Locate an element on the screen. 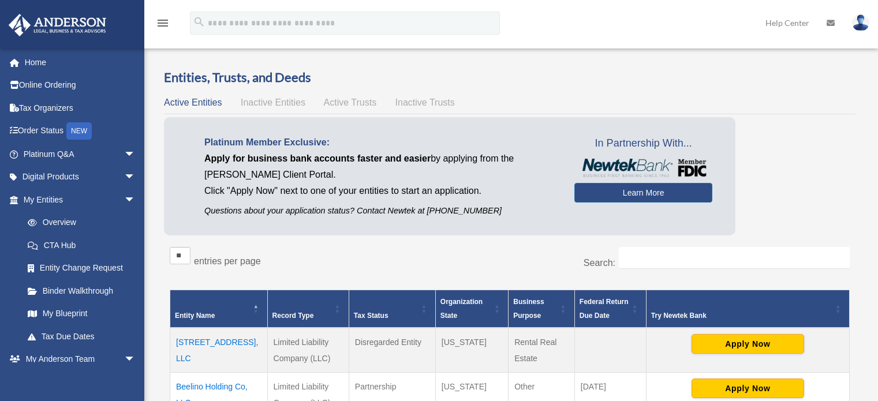 The image size is (878, 401). span: Tax Status is located at coordinates (371, 316).